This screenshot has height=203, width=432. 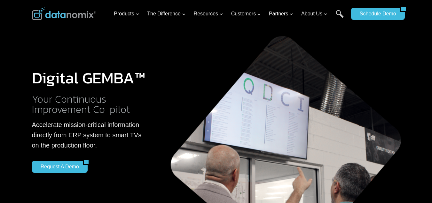 I want to click on nav: Primary Navigation, so click(x=230, y=14).